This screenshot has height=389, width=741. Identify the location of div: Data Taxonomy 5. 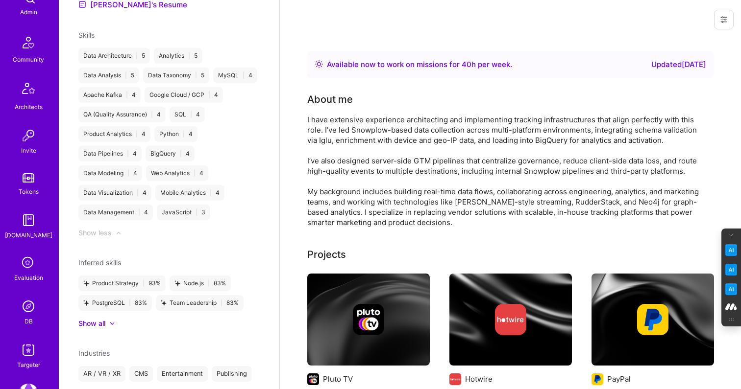
(176, 75).